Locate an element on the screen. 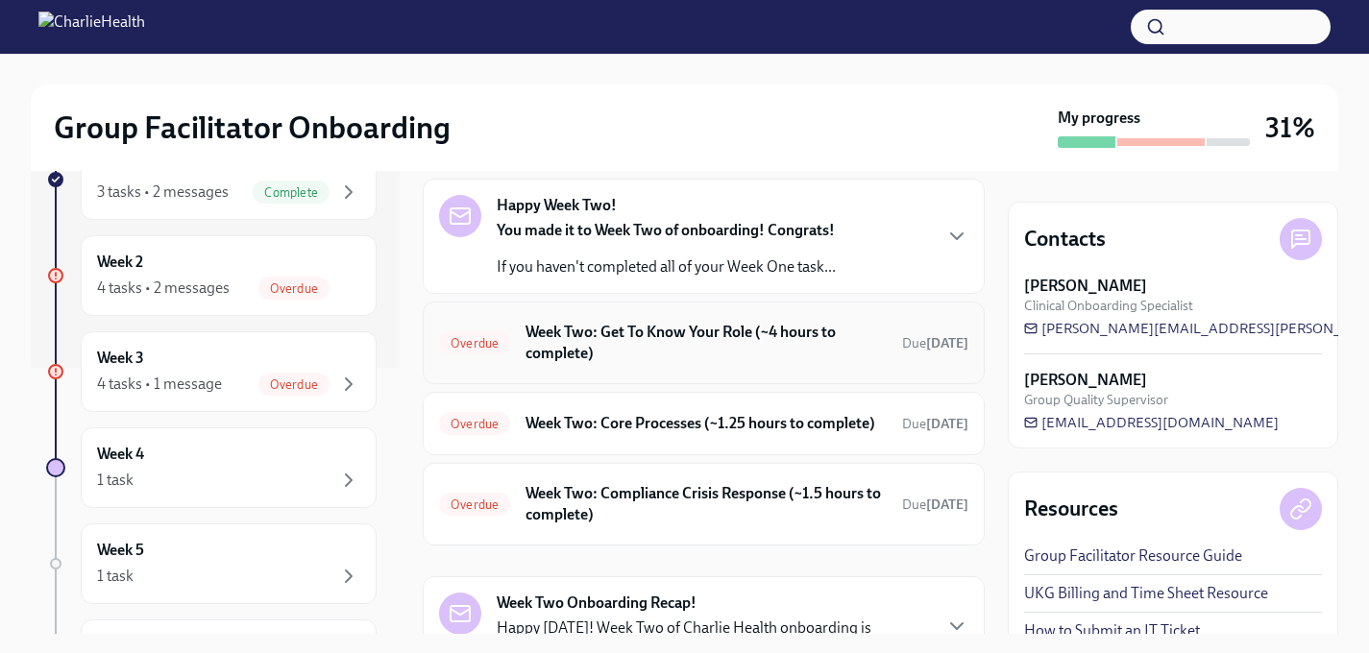  h6: Week 5 is located at coordinates (120, 551).